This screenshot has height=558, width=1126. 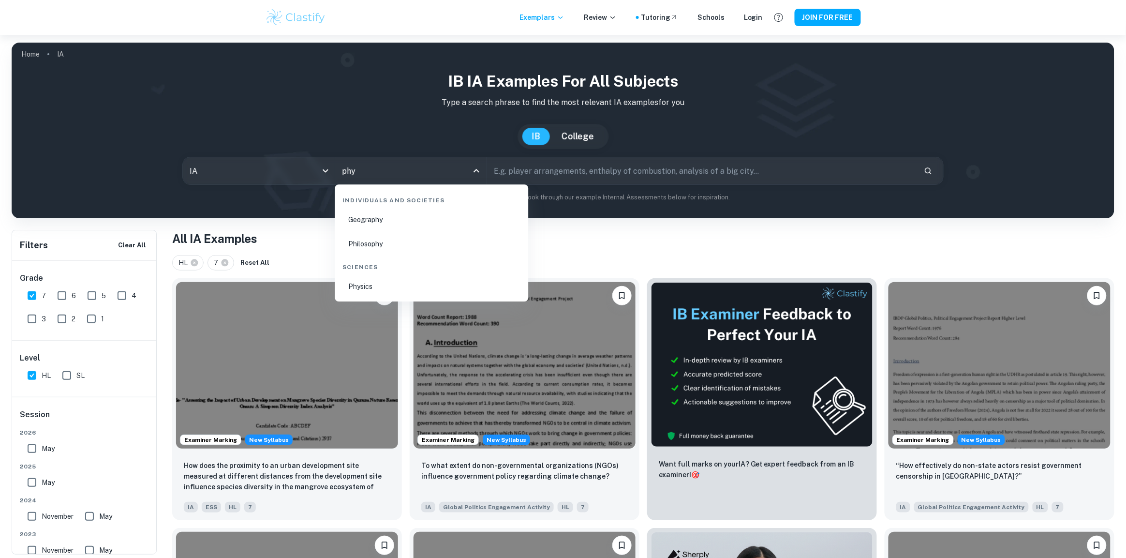 I want to click on span: 1, so click(x=103, y=319).